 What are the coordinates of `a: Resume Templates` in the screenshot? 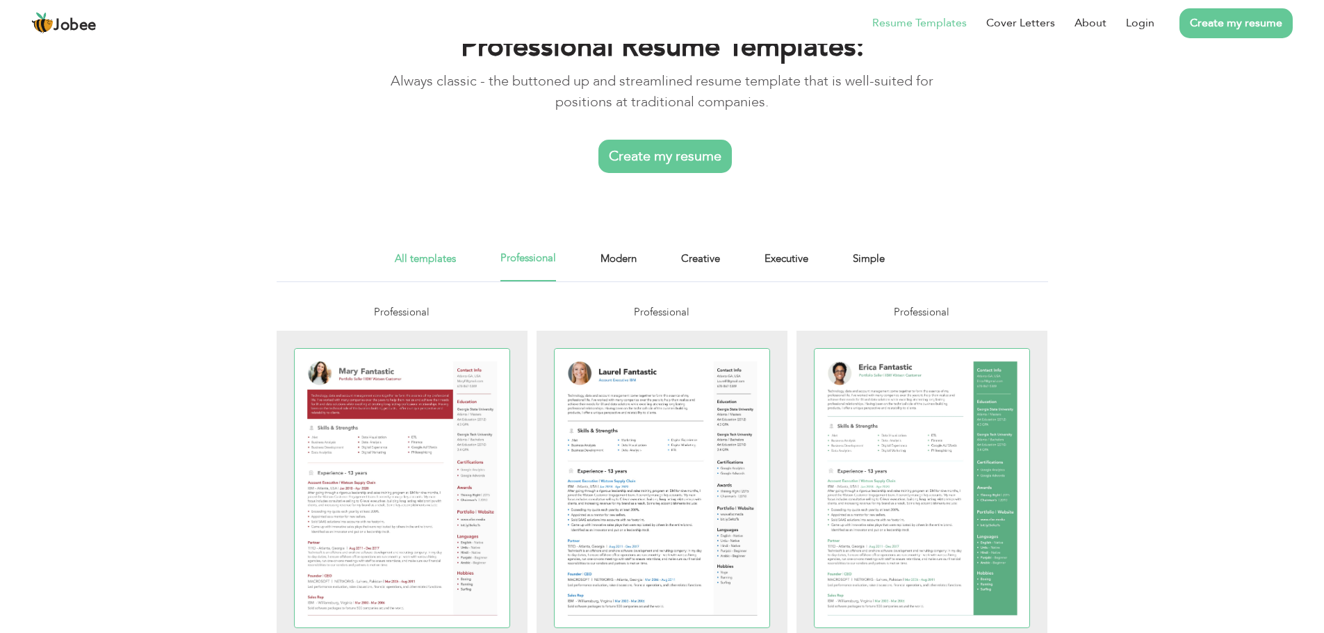 It's located at (919, 23).